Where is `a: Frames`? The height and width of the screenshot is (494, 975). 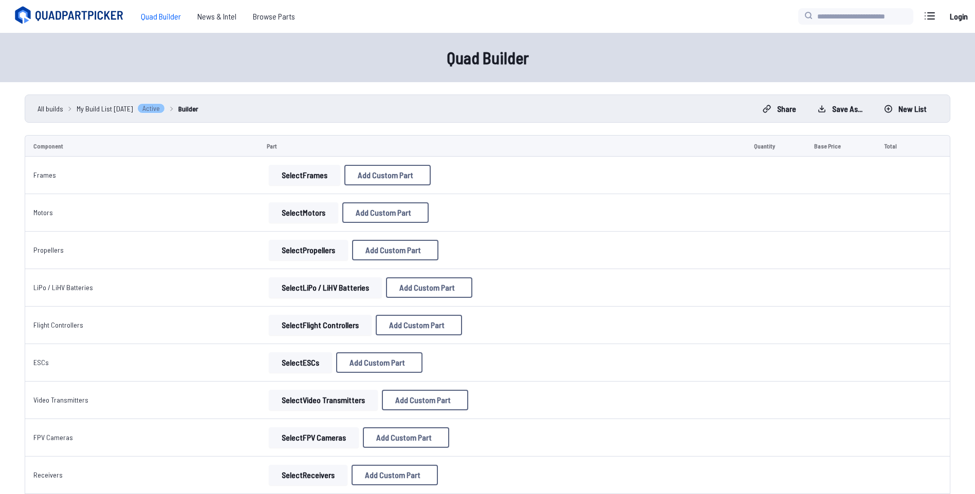
a: Frames is located at coordinates (45, 175).